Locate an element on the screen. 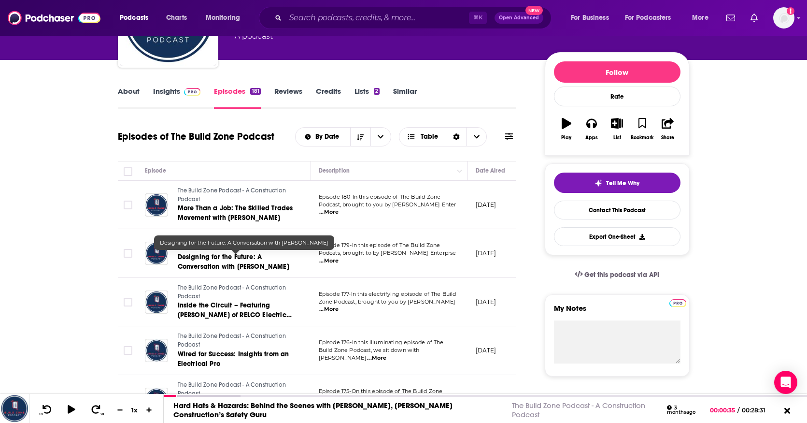  div: Episode is located at coordinates (156, 171).